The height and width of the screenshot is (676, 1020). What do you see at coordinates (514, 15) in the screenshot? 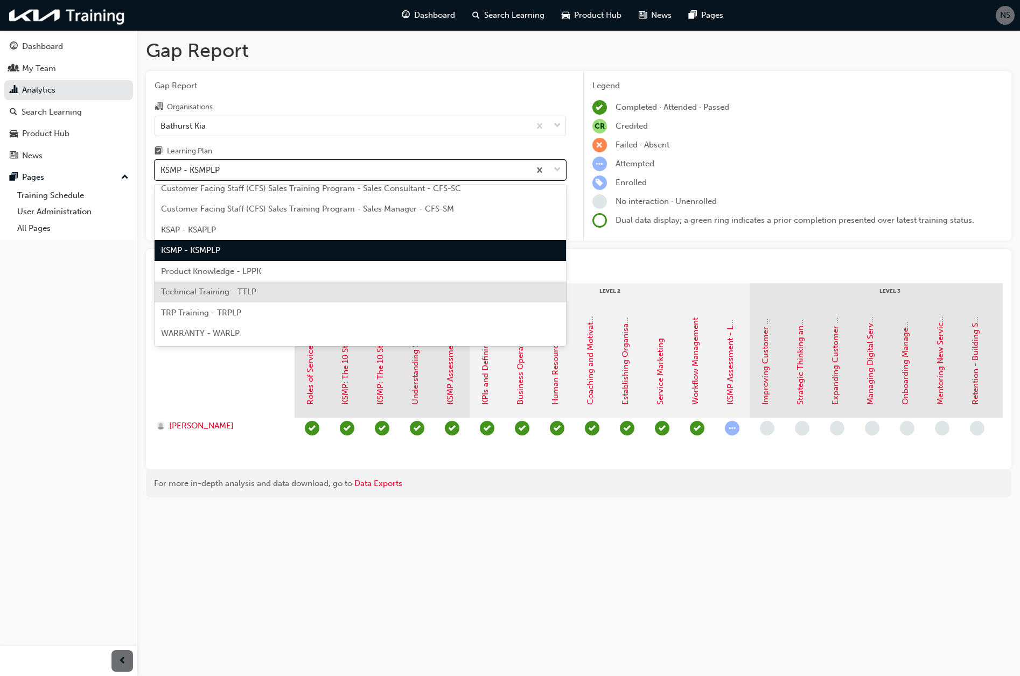
I see `span: Search Learning` at bounding box center [514, 15].